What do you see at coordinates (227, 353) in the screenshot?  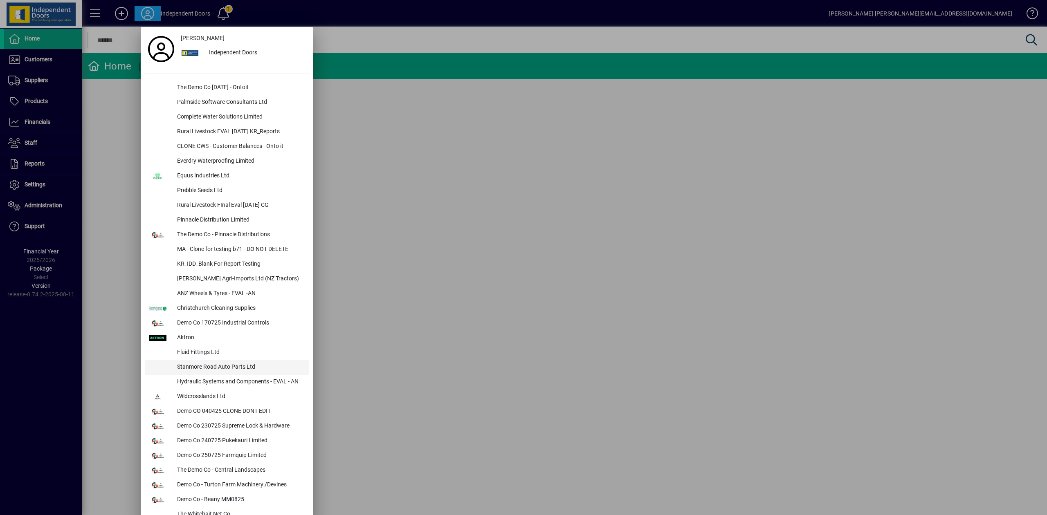 I see `button: Fluid Fittings Ltd` at bounding box center [227, 353].